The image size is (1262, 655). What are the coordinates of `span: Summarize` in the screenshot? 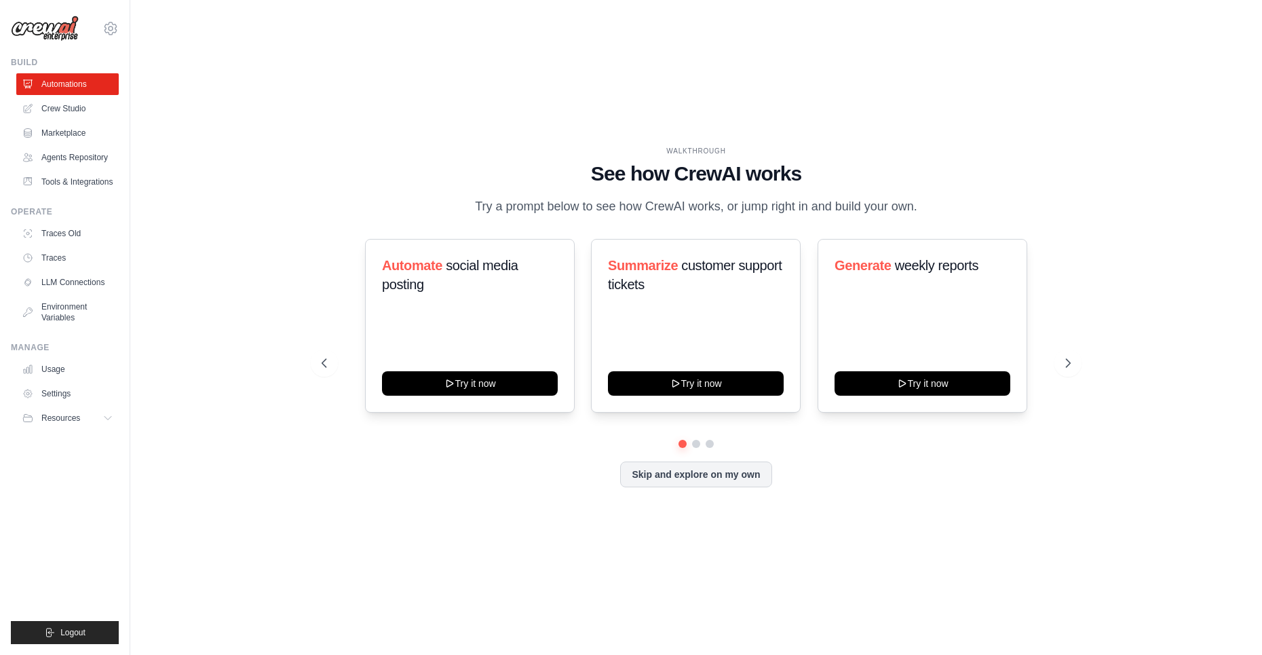 It's located at (642, 265).